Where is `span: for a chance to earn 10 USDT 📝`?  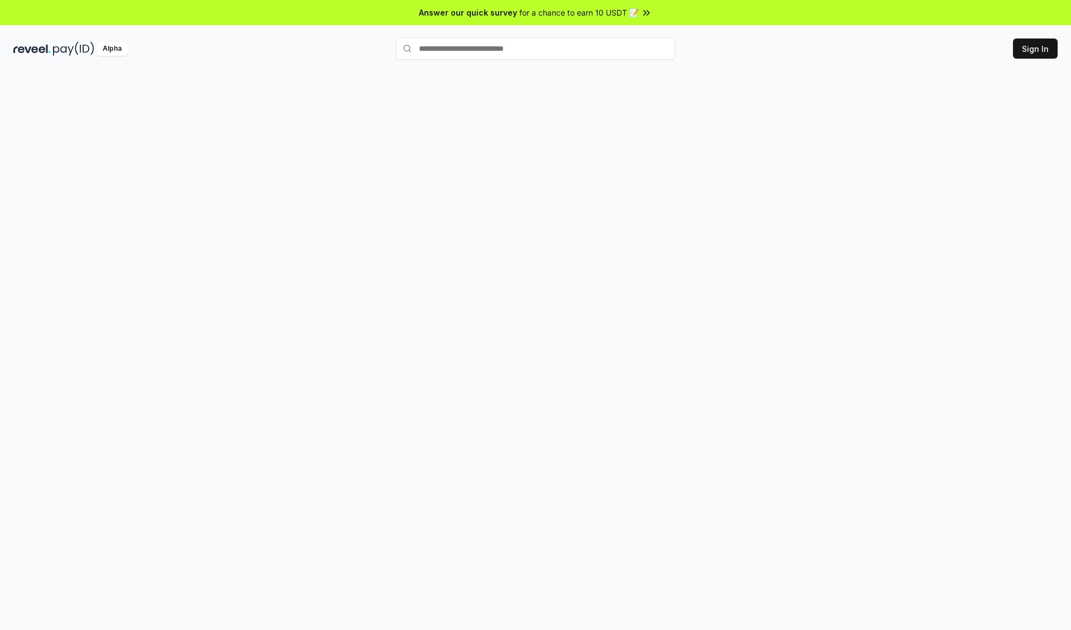 span: for a chance to earn 10 USDT 📝 is located at coordinates (579, 12).